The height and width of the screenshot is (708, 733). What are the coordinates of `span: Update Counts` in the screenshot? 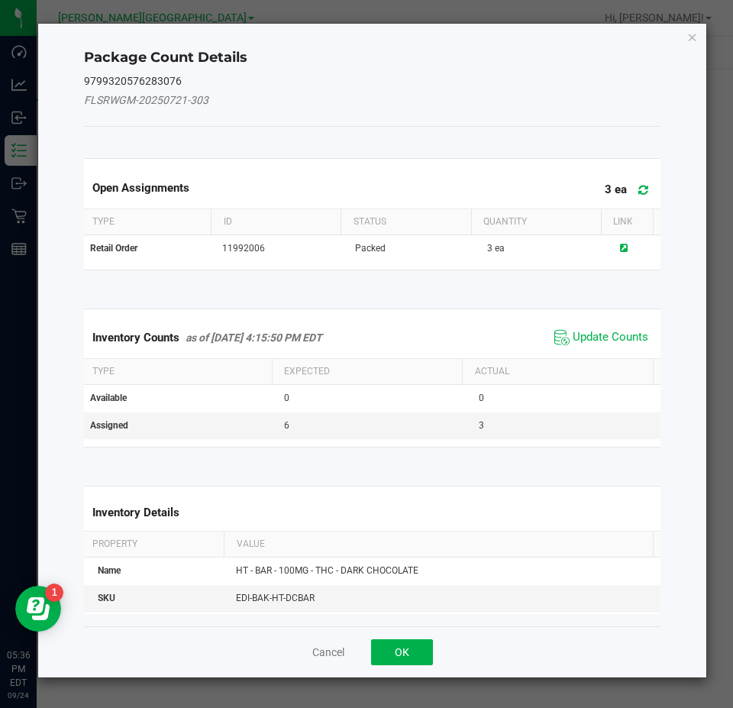 It's located at (610, 337).